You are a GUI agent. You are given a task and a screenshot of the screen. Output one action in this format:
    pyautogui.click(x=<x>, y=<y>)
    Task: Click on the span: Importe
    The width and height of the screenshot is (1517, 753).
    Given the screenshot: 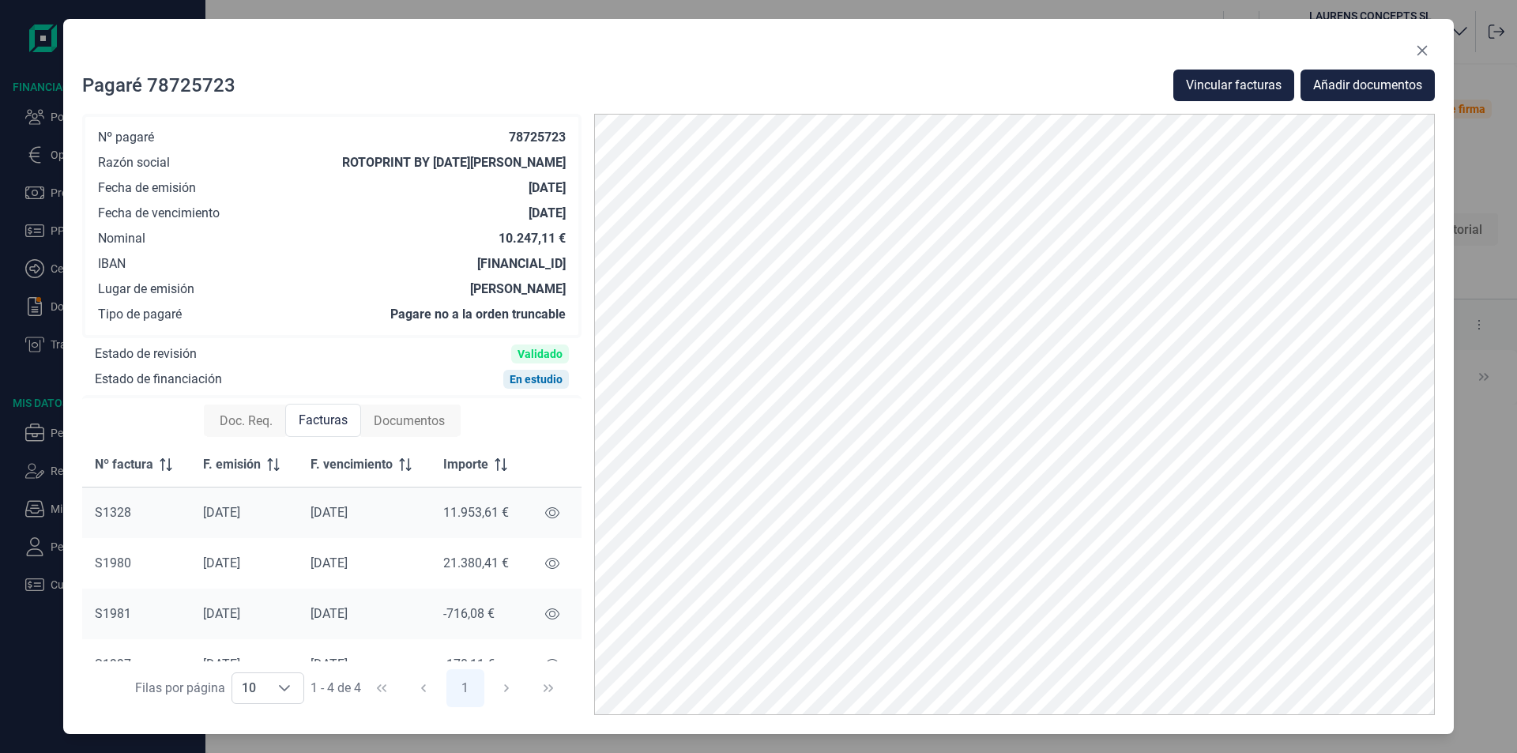 What is the action you would take?
    pyautogui.click(x=465, y=465)
    